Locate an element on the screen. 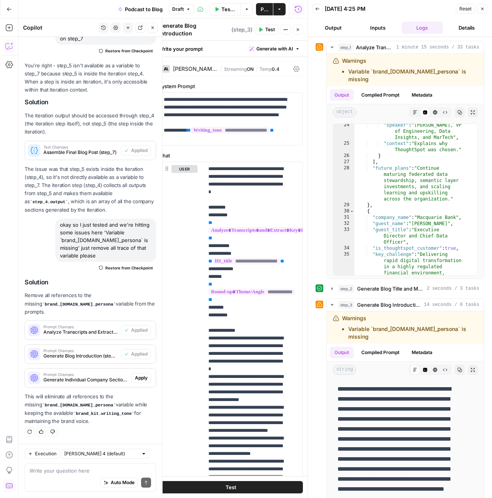 The width and height of the screenshot is (492, 498). div: user is located at coordinates (178, 328).